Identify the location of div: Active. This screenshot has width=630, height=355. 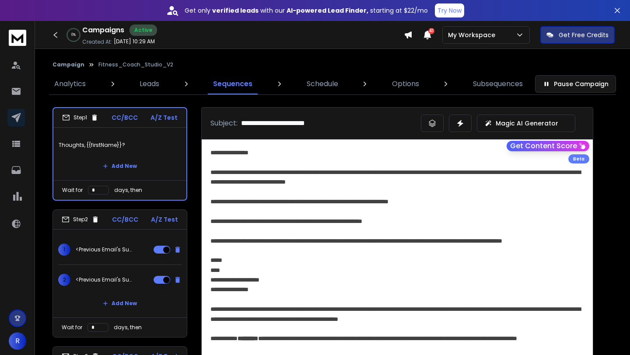
(143, 30).